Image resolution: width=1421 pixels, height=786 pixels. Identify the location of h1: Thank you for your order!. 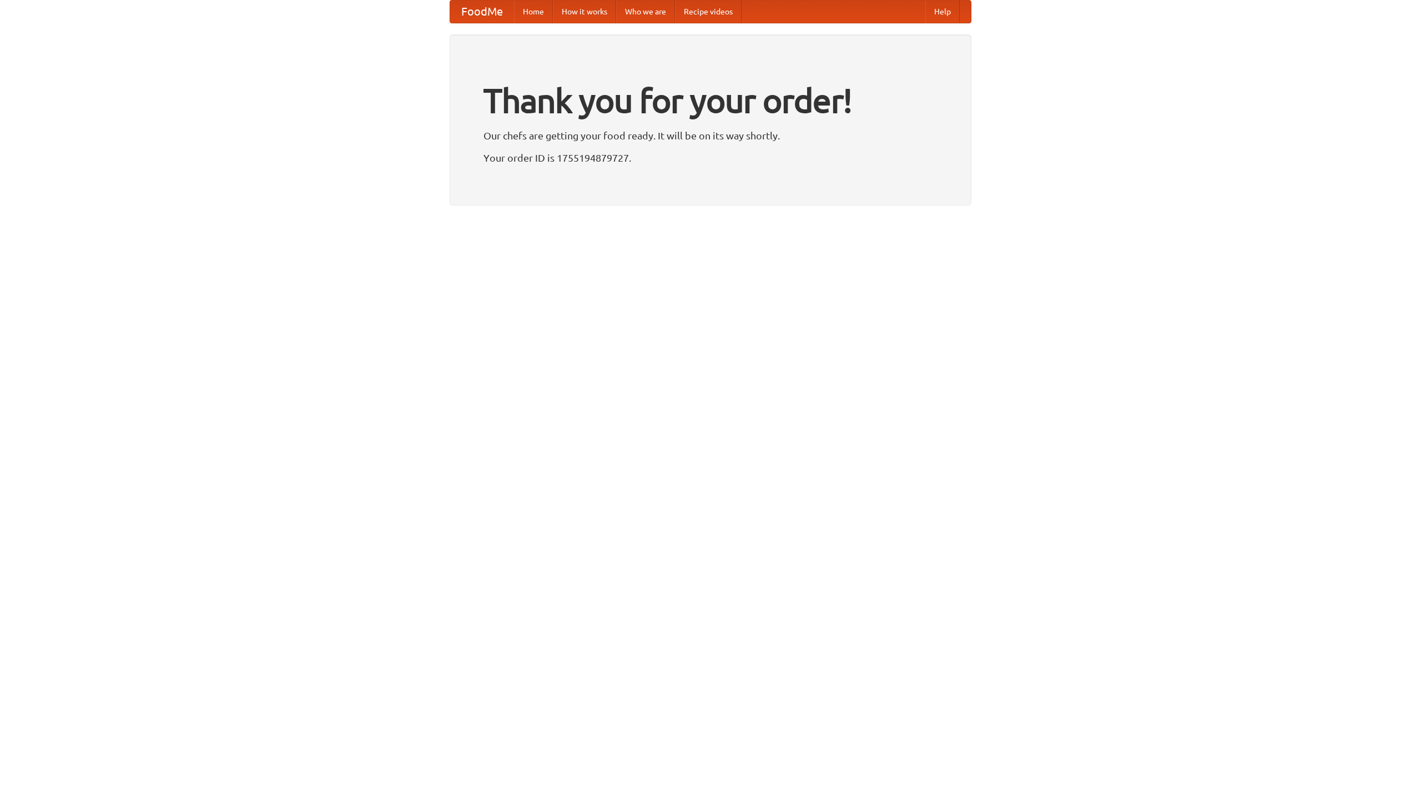
(711, 100).